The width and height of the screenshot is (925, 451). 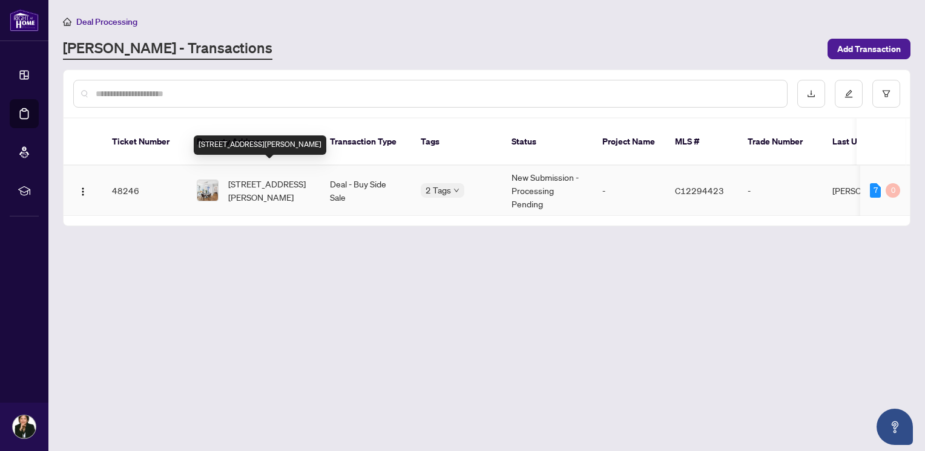 I want to click on span: edit, so click(x=849, y=94).